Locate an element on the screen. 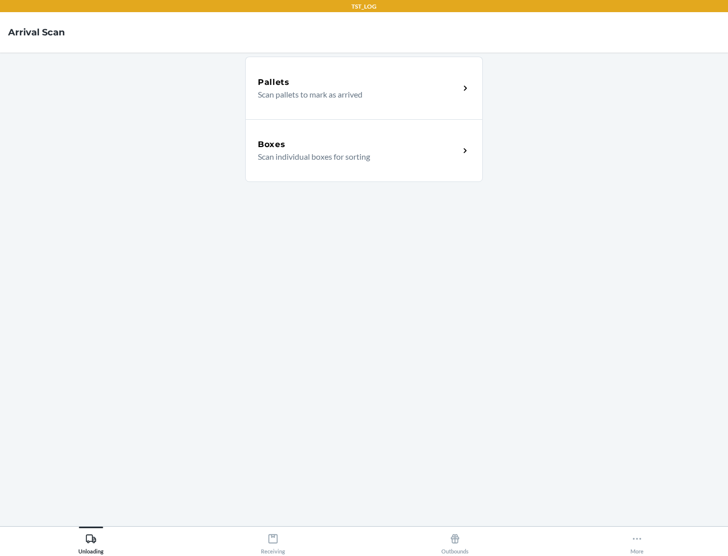 Image resolution: width=728 pixels, height=556 pixels. h5: Boxes is located at coordinates (271, 145).